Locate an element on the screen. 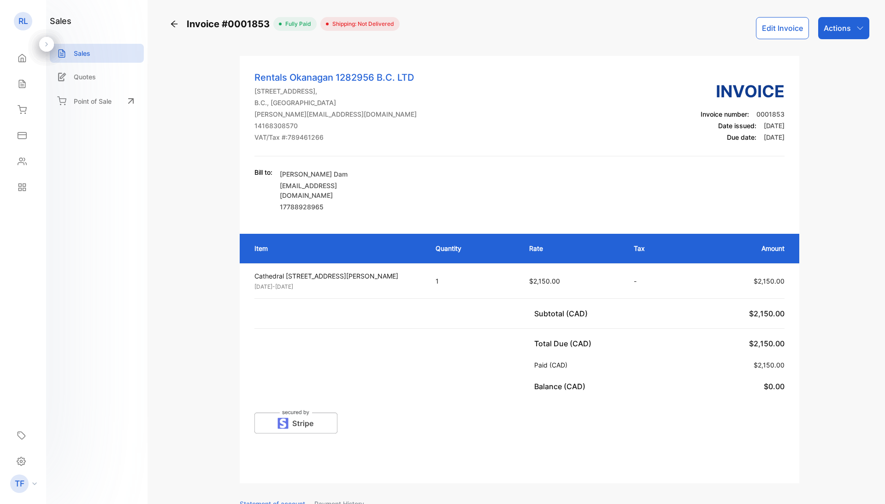 The image size is (885, 504). p: Rentals Okanagan 1282956 B.C. LTD is located at coordinates (336, 77).